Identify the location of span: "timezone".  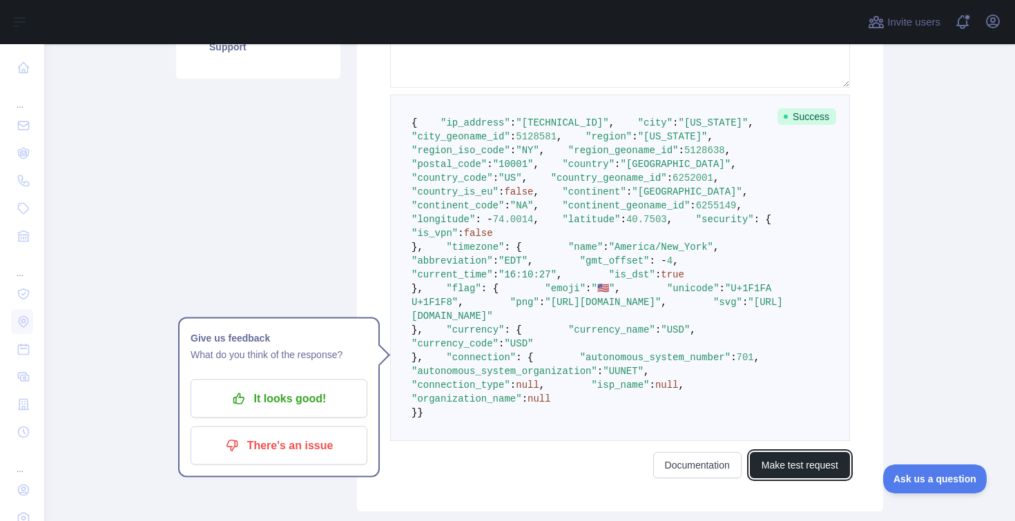
(475, 247).